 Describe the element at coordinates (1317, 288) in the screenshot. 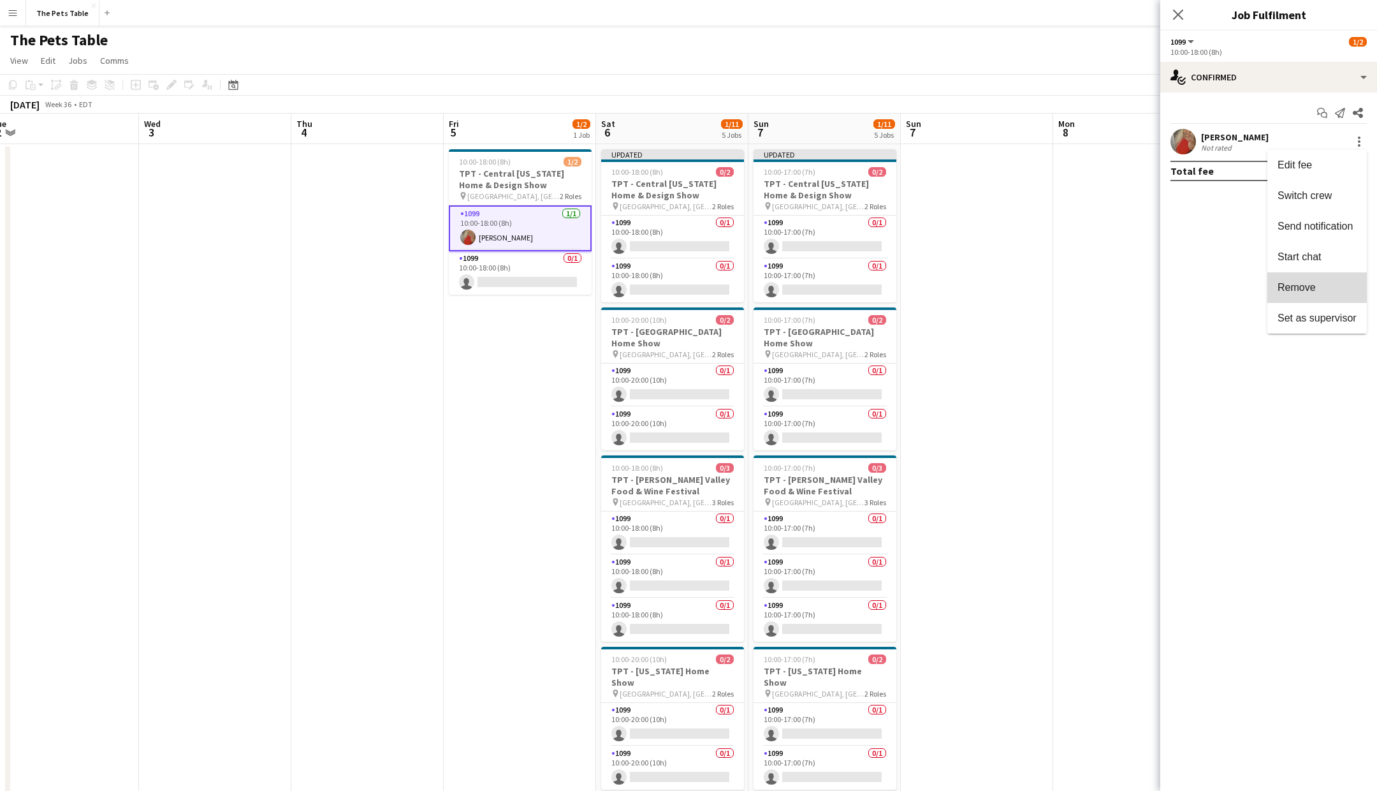

I see `button: Remove` at that location.